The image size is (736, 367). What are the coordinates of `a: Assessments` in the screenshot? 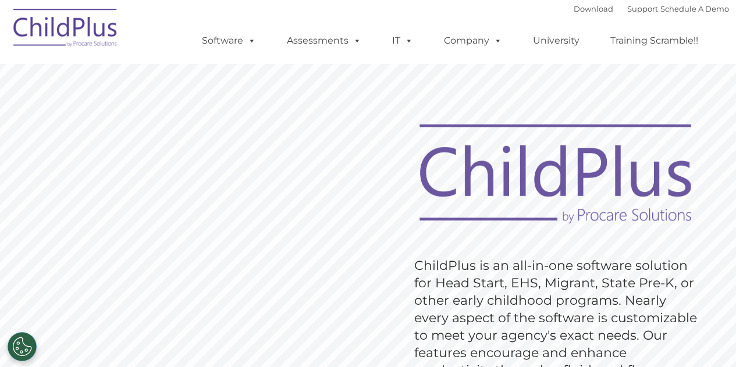 It's located at (324, 41).